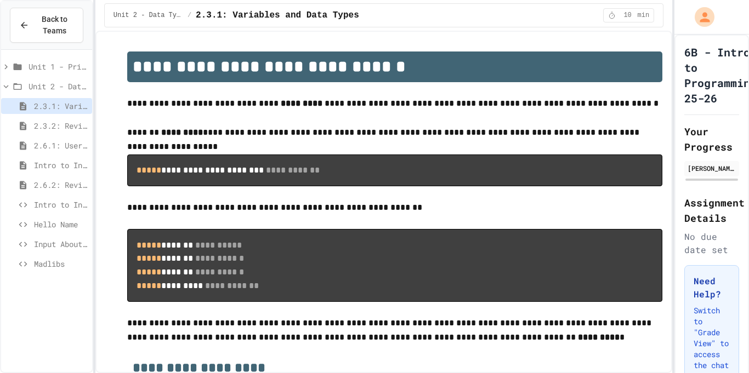 Image resolution: width=749 pixels, height=373 pixels. What do you see at coordinates (712, 288) in the screenshot?
I see `h3: Need Help?` at bounding box center [712, 288].